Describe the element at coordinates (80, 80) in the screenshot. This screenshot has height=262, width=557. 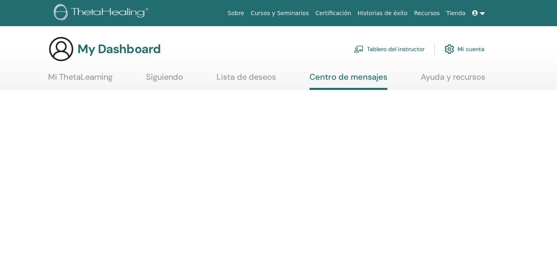
I see `a: Mi ThetaLearning` at that location.